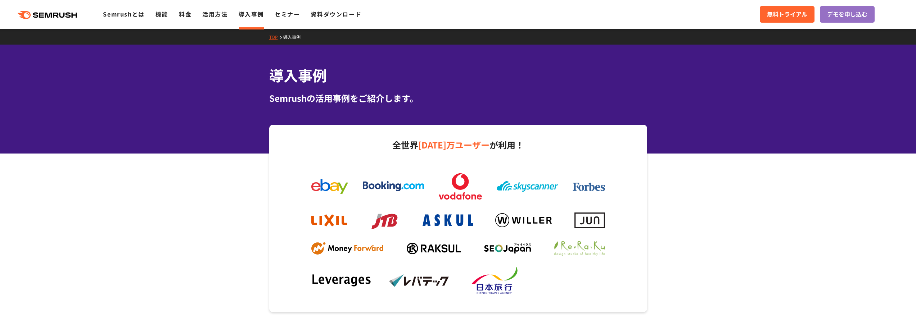 This screenshot has width=916, height=334. What do you see at coordinates (507, 249) in the screenshot?
I see `img: seojapan` at bounding box center [507, 249].